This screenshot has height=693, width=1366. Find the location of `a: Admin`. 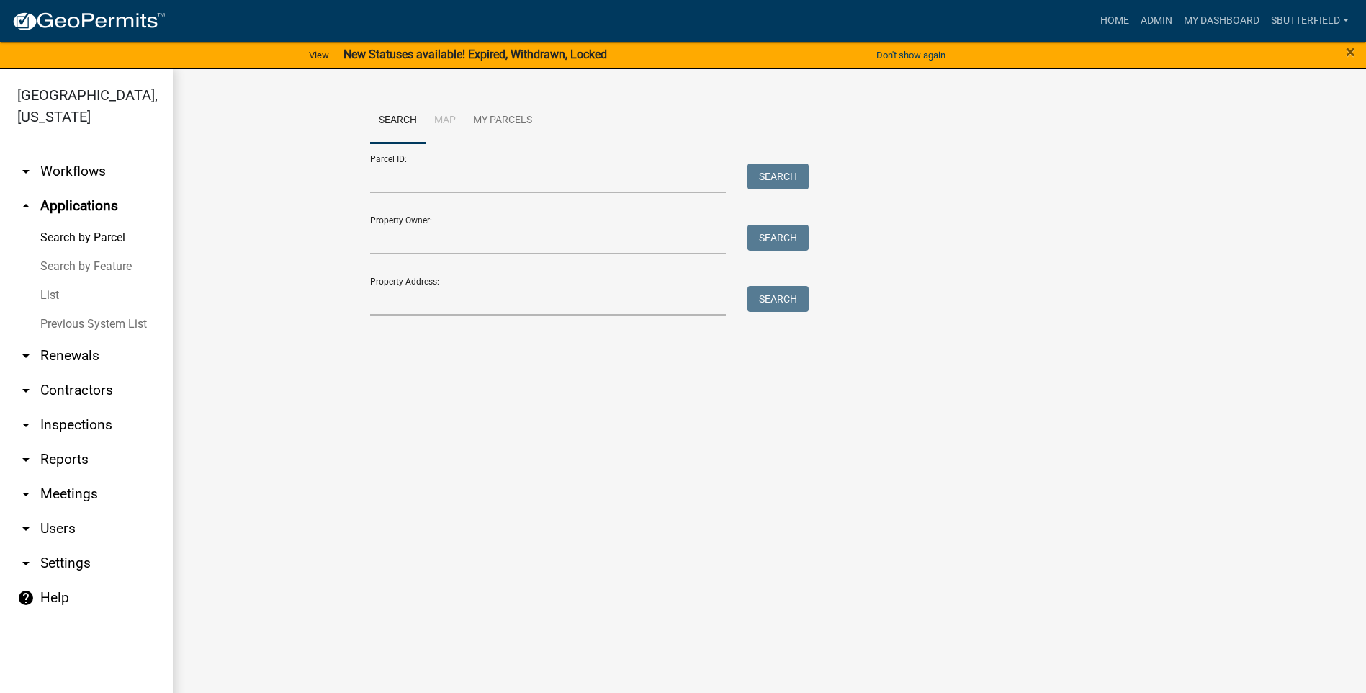

a: Admin is located at coordinates (1156, 21).